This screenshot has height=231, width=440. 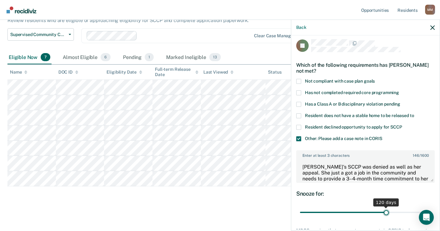 I want to click on div: Status, so click(x=274, y=72).